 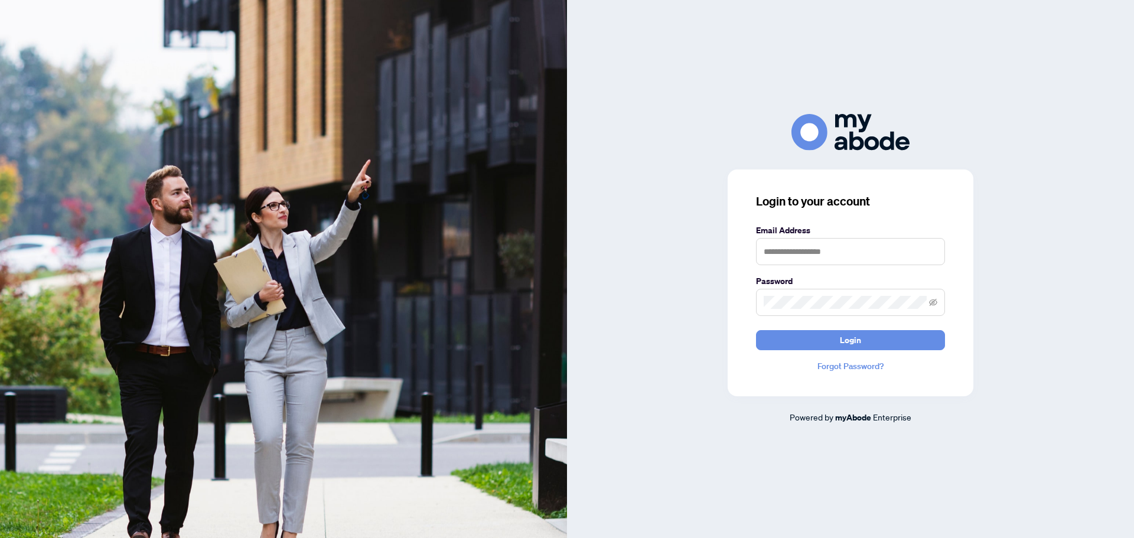 What do you see at coordinates (853, 417) in the screenshot?
I see `a: myAbode` at bounding box center [853, 417].